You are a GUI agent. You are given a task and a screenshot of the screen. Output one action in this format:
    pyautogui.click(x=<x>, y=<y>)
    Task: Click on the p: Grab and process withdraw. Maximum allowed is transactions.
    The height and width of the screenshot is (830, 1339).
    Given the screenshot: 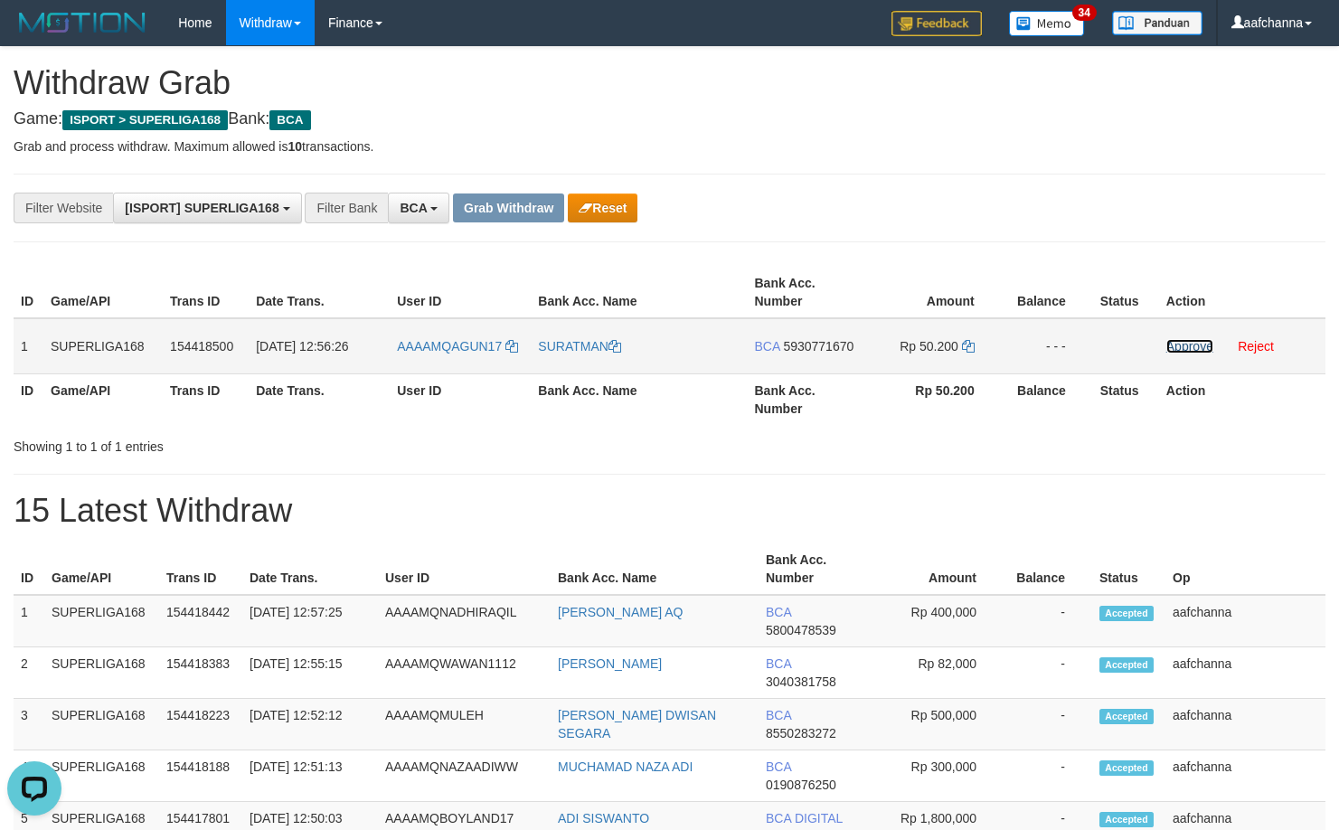 What is the action you would take?
    pyautogui.click(x=669, y=146)
    